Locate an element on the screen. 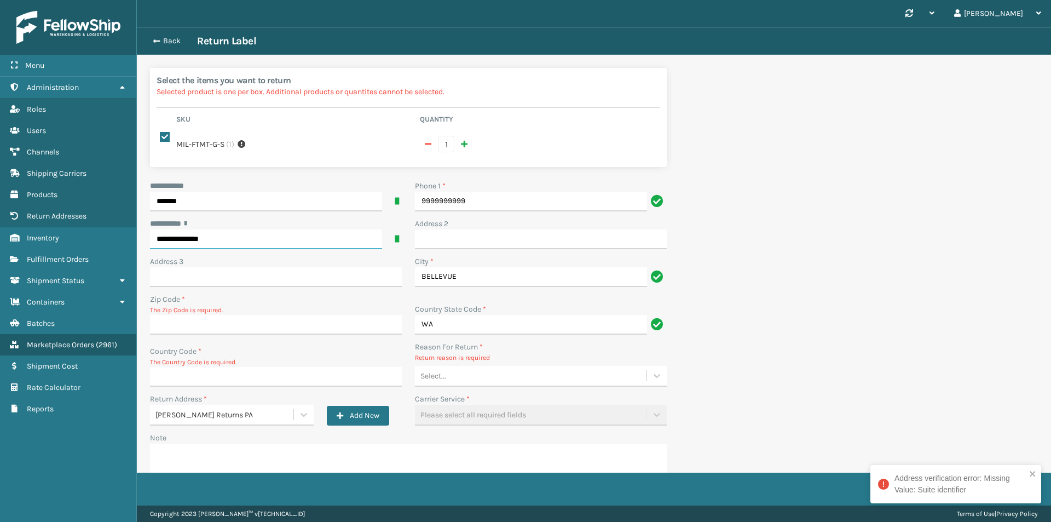 This screenshot has height=522, width=1051. label: Country Code is located at coordinates (176, 351).